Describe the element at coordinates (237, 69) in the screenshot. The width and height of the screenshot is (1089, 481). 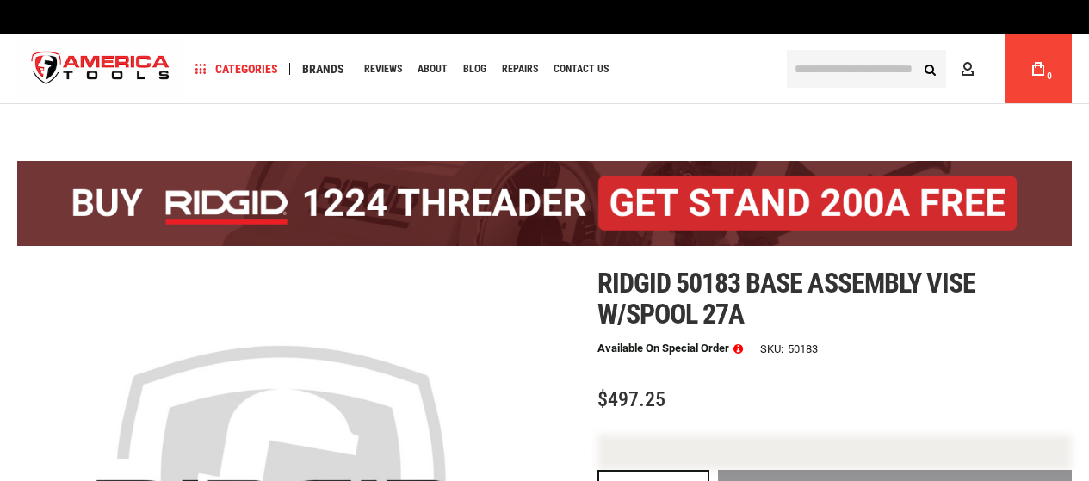
I see `span: Categories` at that location.